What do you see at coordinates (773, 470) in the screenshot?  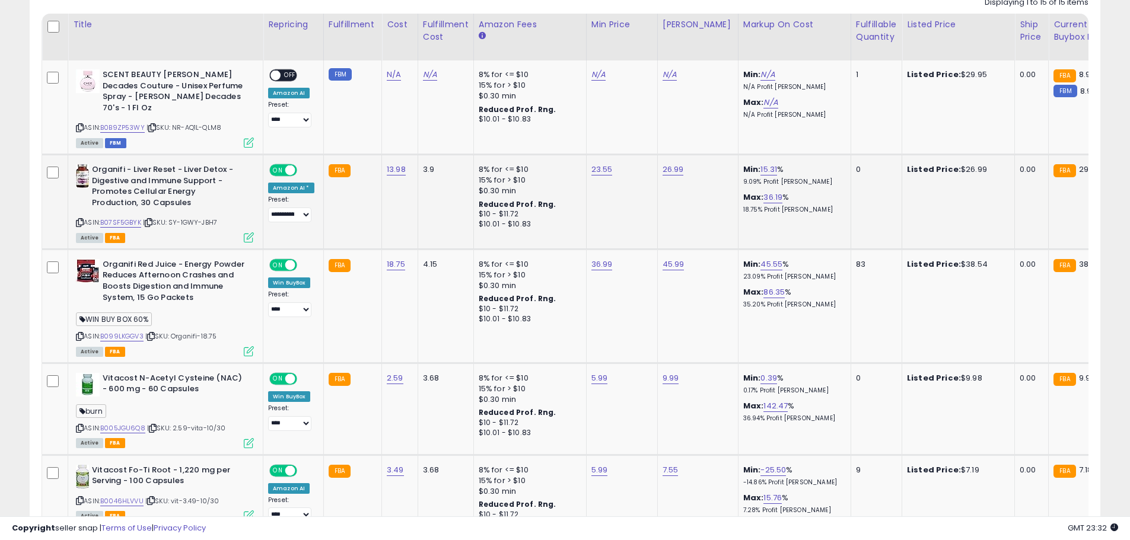 I see `a: -25.50` at bounding box center [773, 470].